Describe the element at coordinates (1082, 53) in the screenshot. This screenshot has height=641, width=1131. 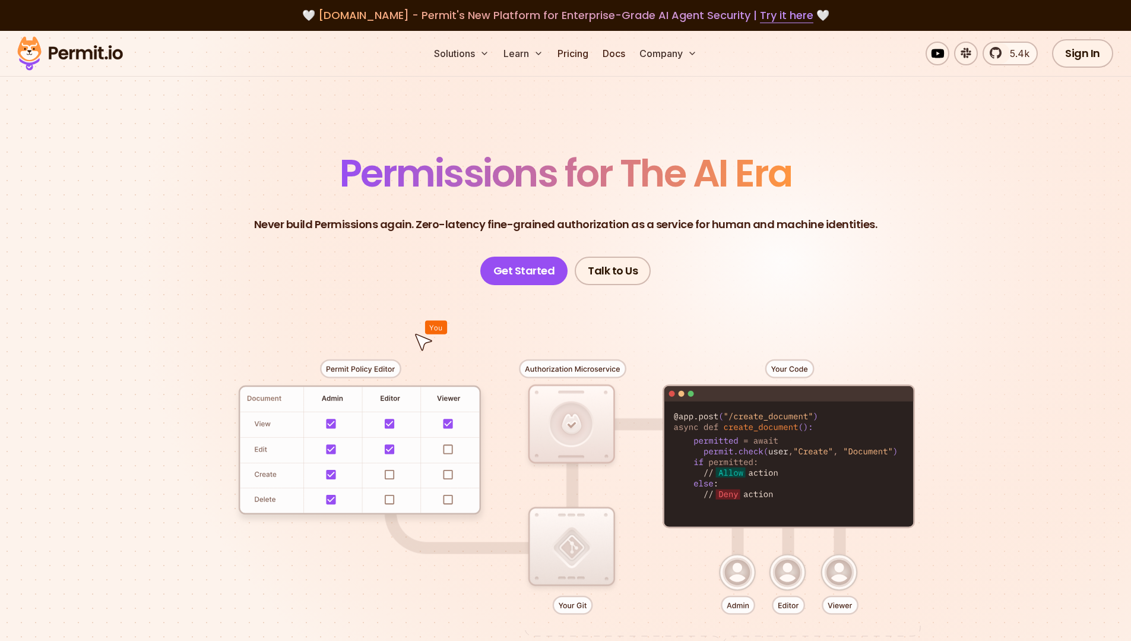
I see `a: Sign In` at that location.